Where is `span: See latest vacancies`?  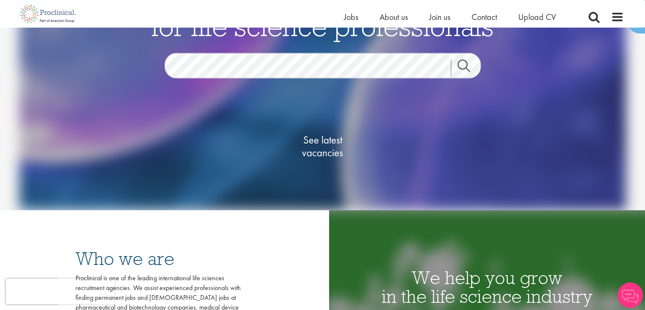 span: See latest vacancies is located at coordinates (323, 146).